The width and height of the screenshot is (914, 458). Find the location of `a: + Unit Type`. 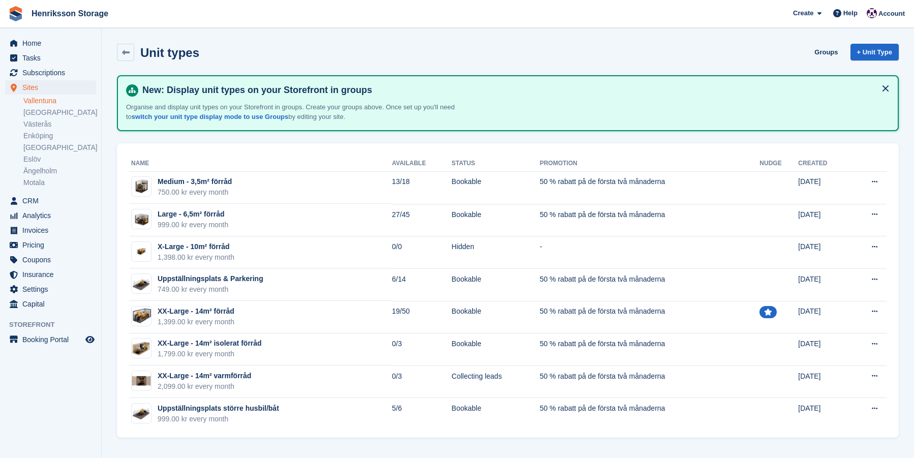

a: + Unit Type is located at coordinates (874, 52).